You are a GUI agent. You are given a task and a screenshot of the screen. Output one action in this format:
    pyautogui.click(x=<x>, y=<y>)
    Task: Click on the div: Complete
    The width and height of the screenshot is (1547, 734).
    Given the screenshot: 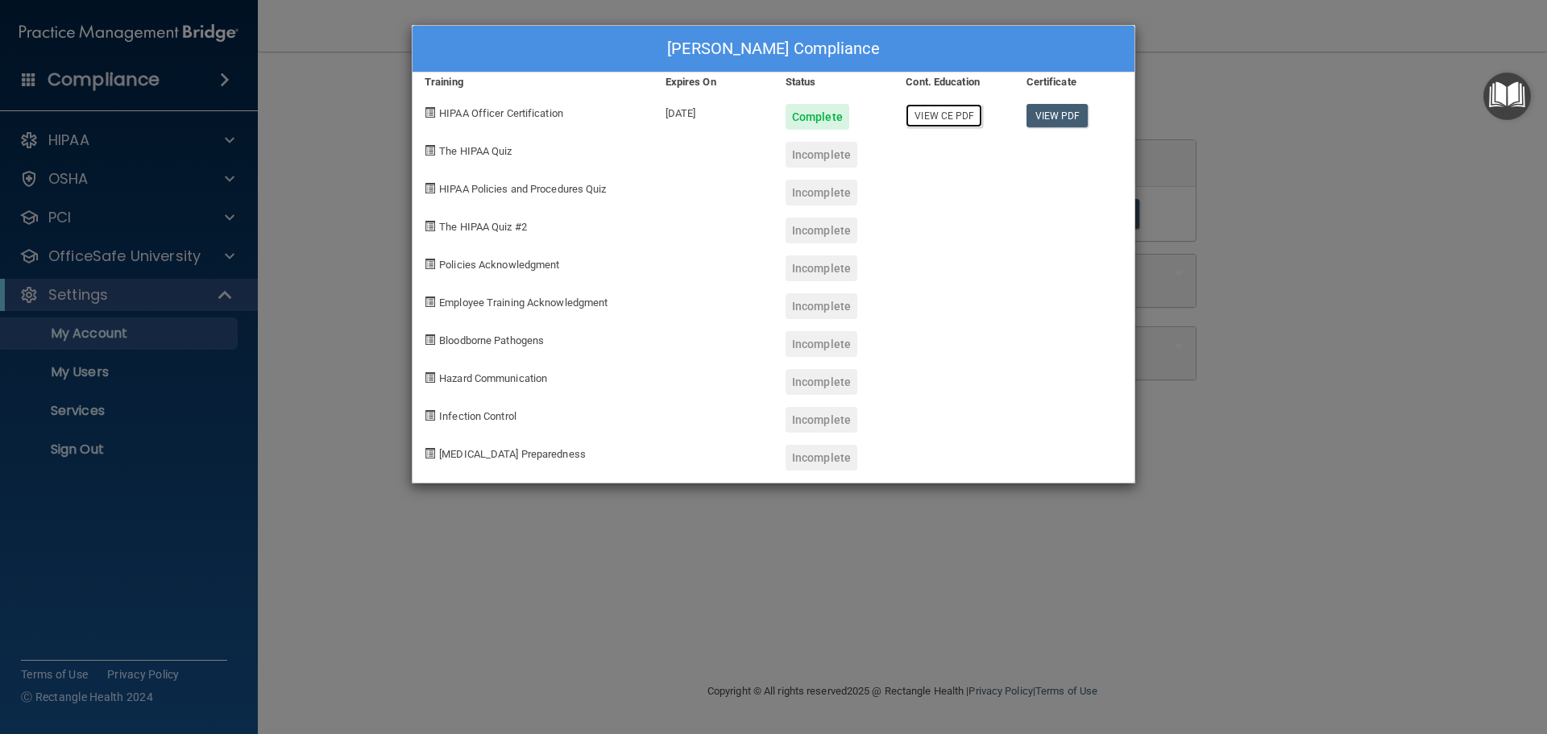 What is the action you would take?
    pyautogui.click(x=817, y=117)
    